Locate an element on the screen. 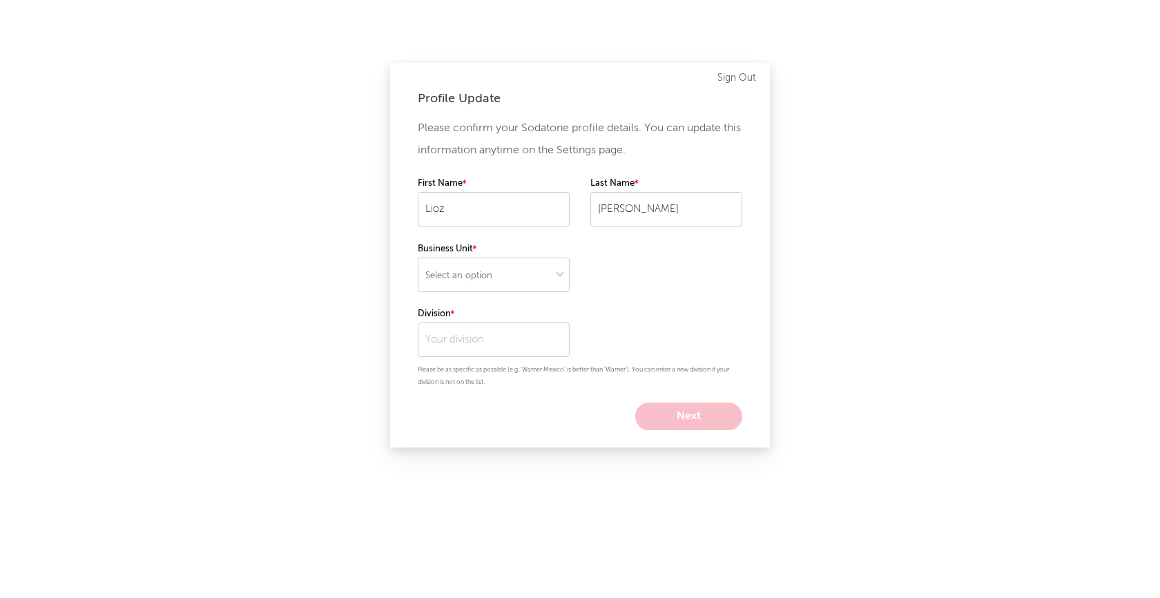 The width and height of the screenshot is (1160, 598). a: Sign Out is located at coordinates (737, 78).